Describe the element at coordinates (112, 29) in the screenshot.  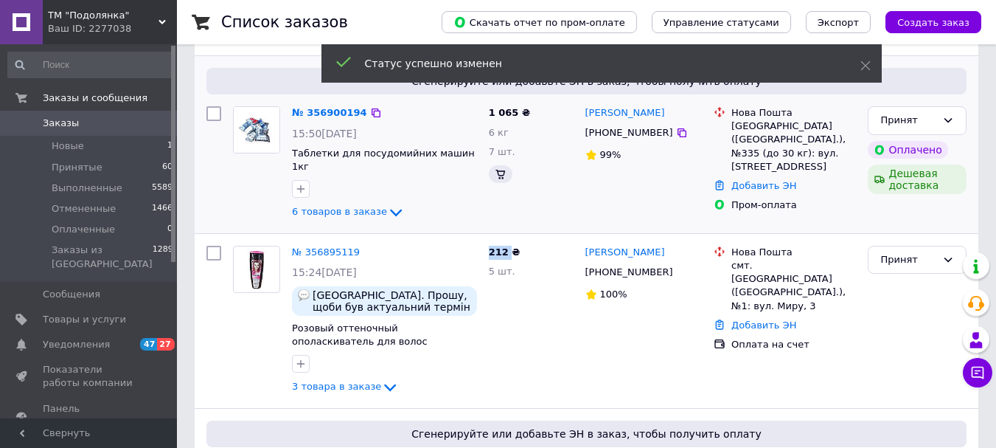
I see `div: Ваш ID: 2277038` at that location.